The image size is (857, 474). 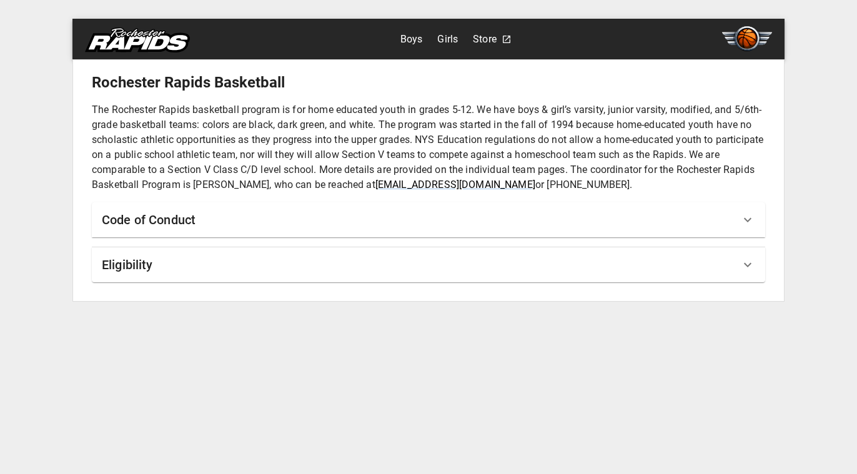 What do you see at coordinates (412, 39) in the screenshot?
I see `a: Boys` at bounding box center [412, 39].